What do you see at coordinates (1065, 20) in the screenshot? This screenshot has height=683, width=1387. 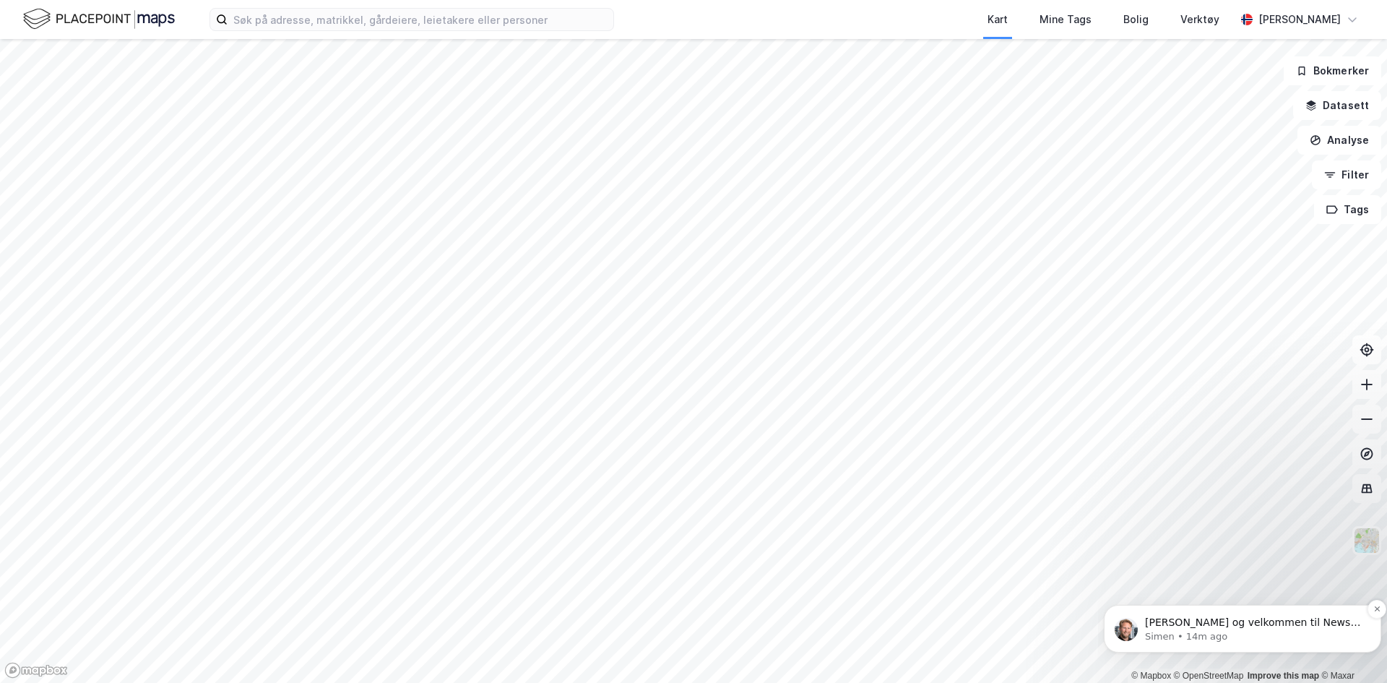 I see `div: Mine Tags` at bounding box center [1065, 20].